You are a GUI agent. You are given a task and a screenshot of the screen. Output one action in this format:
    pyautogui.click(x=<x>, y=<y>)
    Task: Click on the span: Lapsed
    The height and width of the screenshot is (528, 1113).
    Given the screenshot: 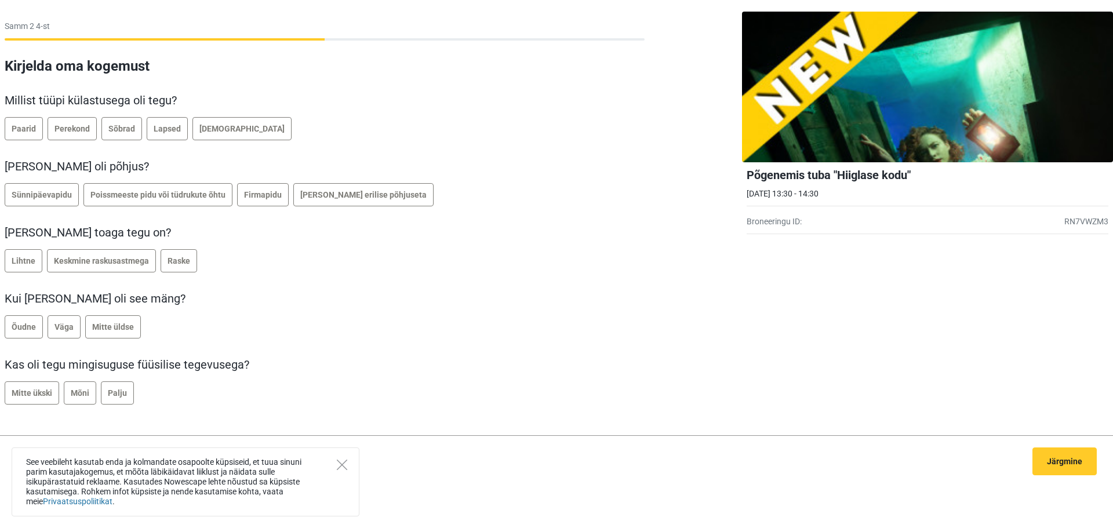 What is the action you would take?
    pyautogui.click(x=167, y=129)
    